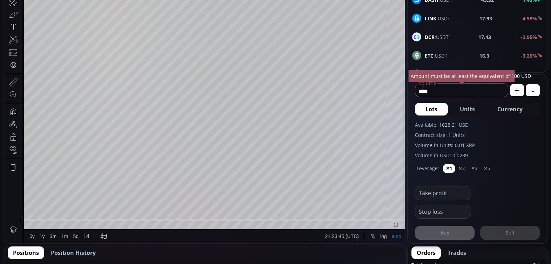 Image resolution: width=551 pixels, height=264 pixels. Describe the element at coordinates (510, 109) in the screenshot. I see `span: Currency` at that location.